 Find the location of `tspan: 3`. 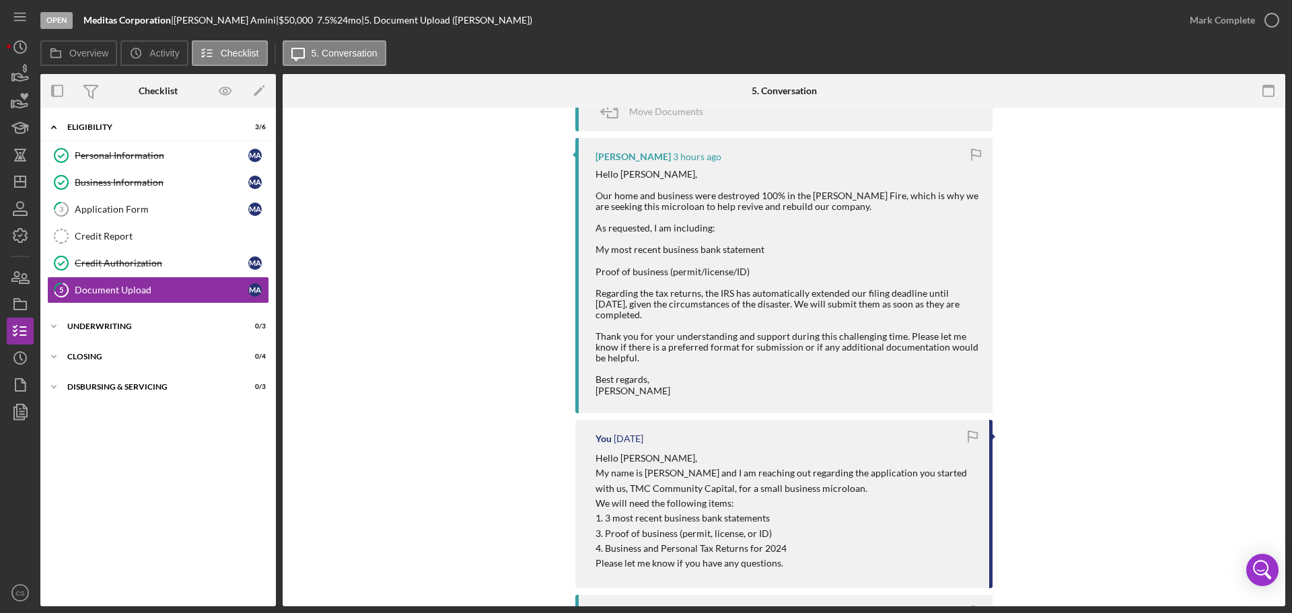

tspan: 3 is located at coordinates (61, 209).